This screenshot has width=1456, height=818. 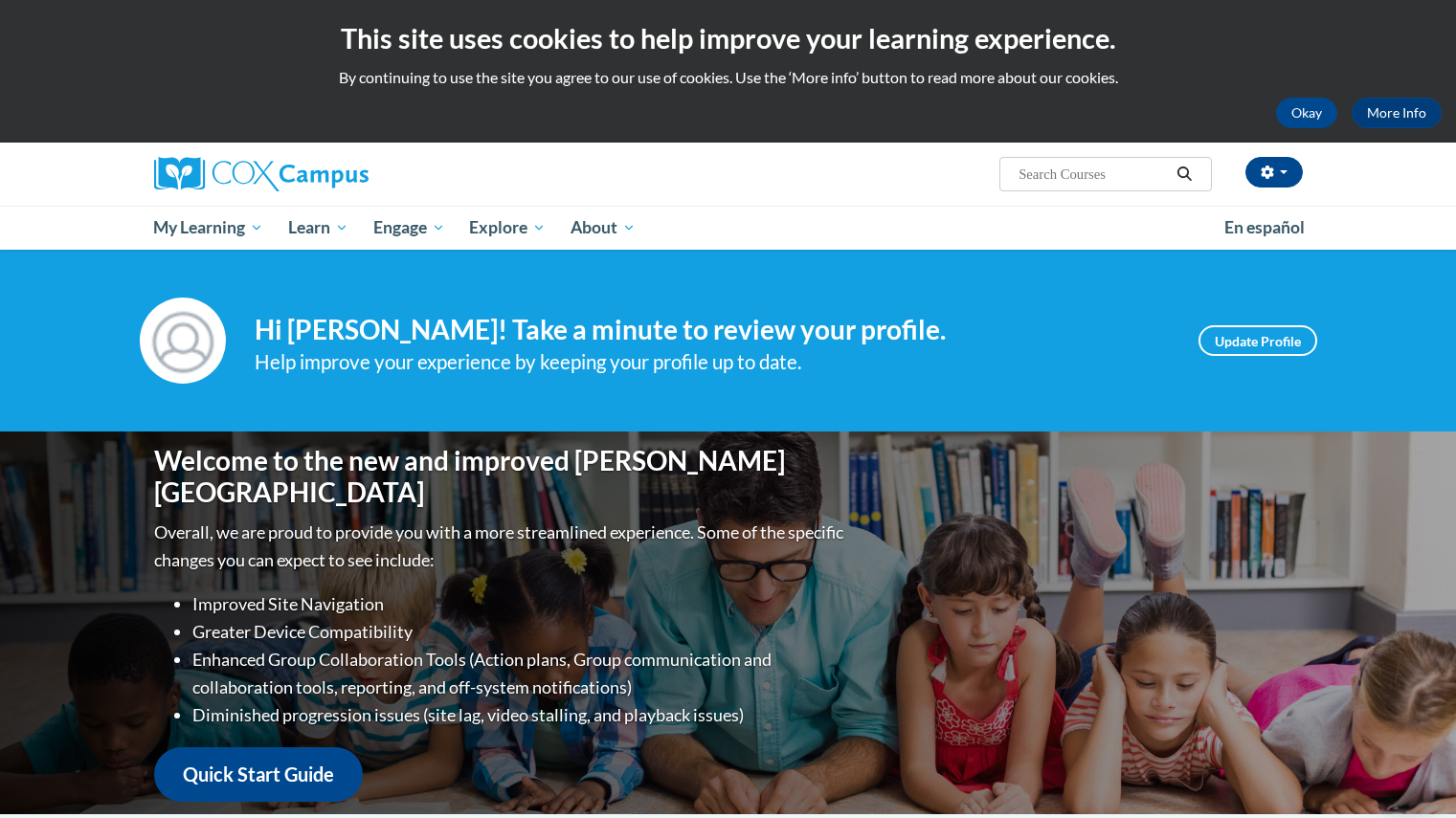 I want to click on span: About, so click(x=603, y=228).